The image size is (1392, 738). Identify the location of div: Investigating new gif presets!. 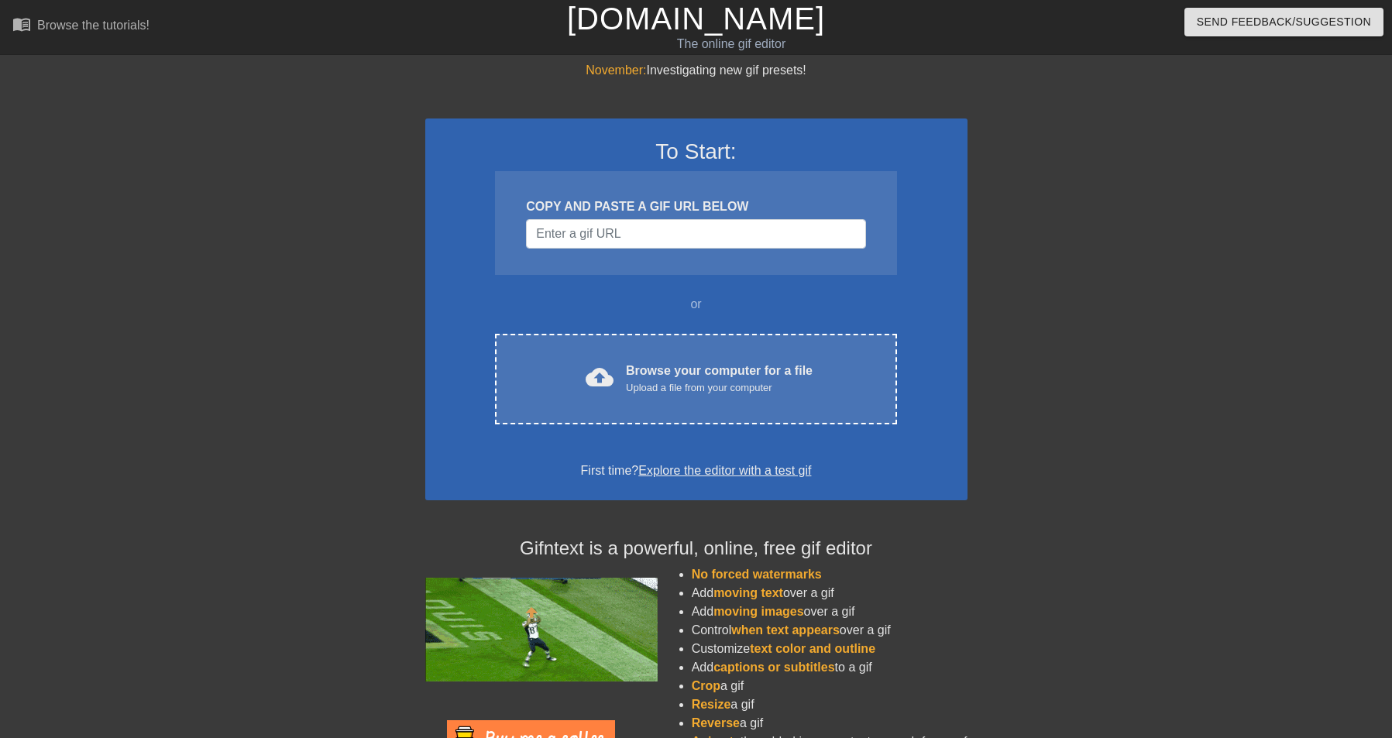
(696, 70).